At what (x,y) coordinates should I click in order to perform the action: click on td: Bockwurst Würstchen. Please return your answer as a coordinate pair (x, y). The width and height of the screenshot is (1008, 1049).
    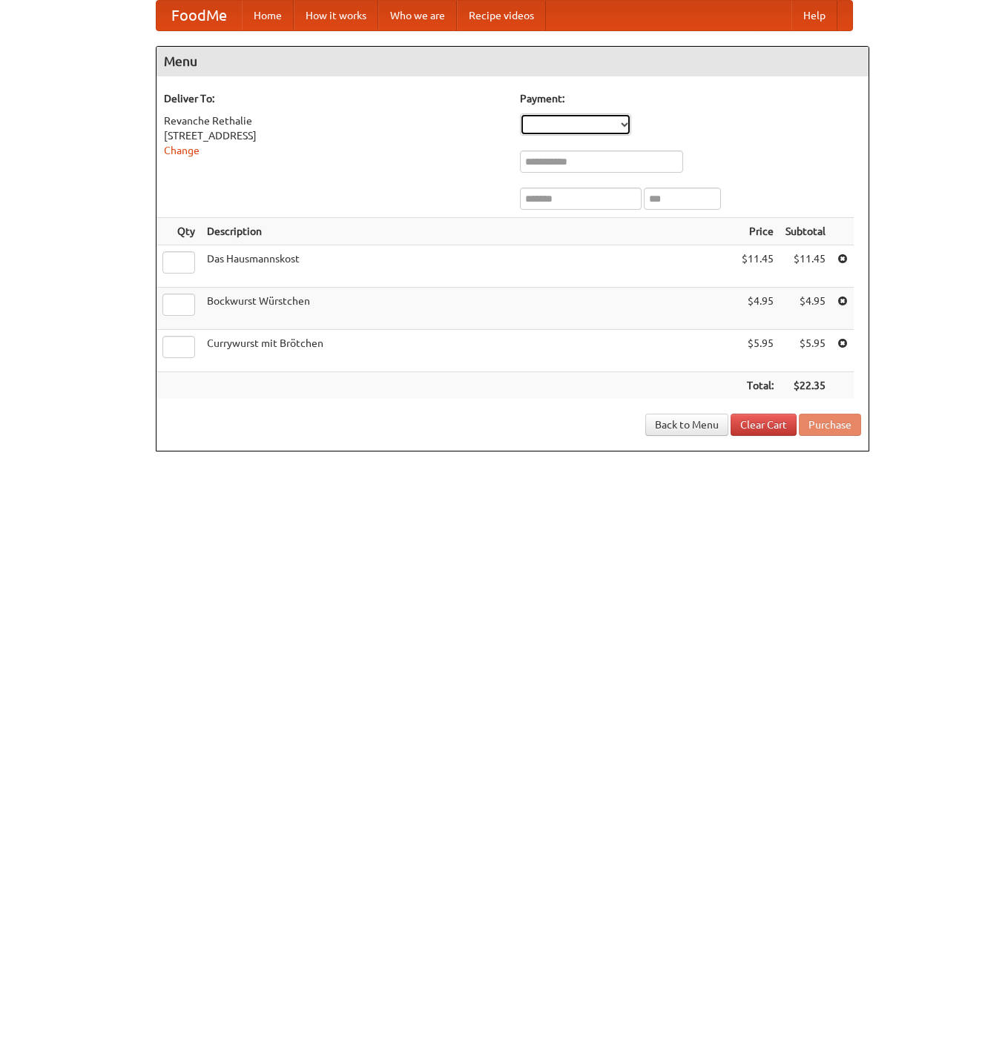
    Looking at the image, I should click on (468, 309).